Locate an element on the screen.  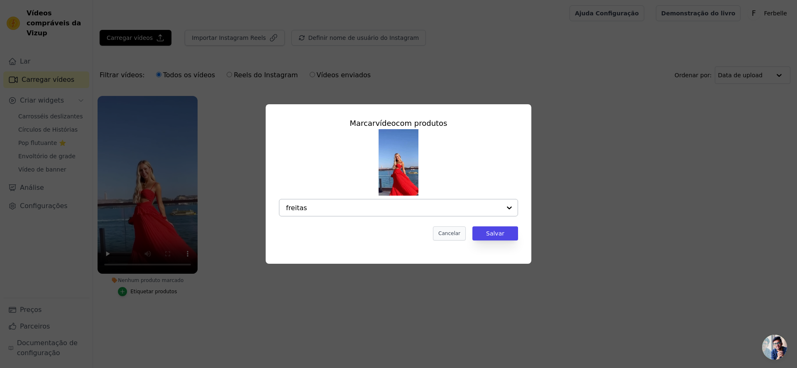
font: Cancelar is located at coordinates (449, 233).